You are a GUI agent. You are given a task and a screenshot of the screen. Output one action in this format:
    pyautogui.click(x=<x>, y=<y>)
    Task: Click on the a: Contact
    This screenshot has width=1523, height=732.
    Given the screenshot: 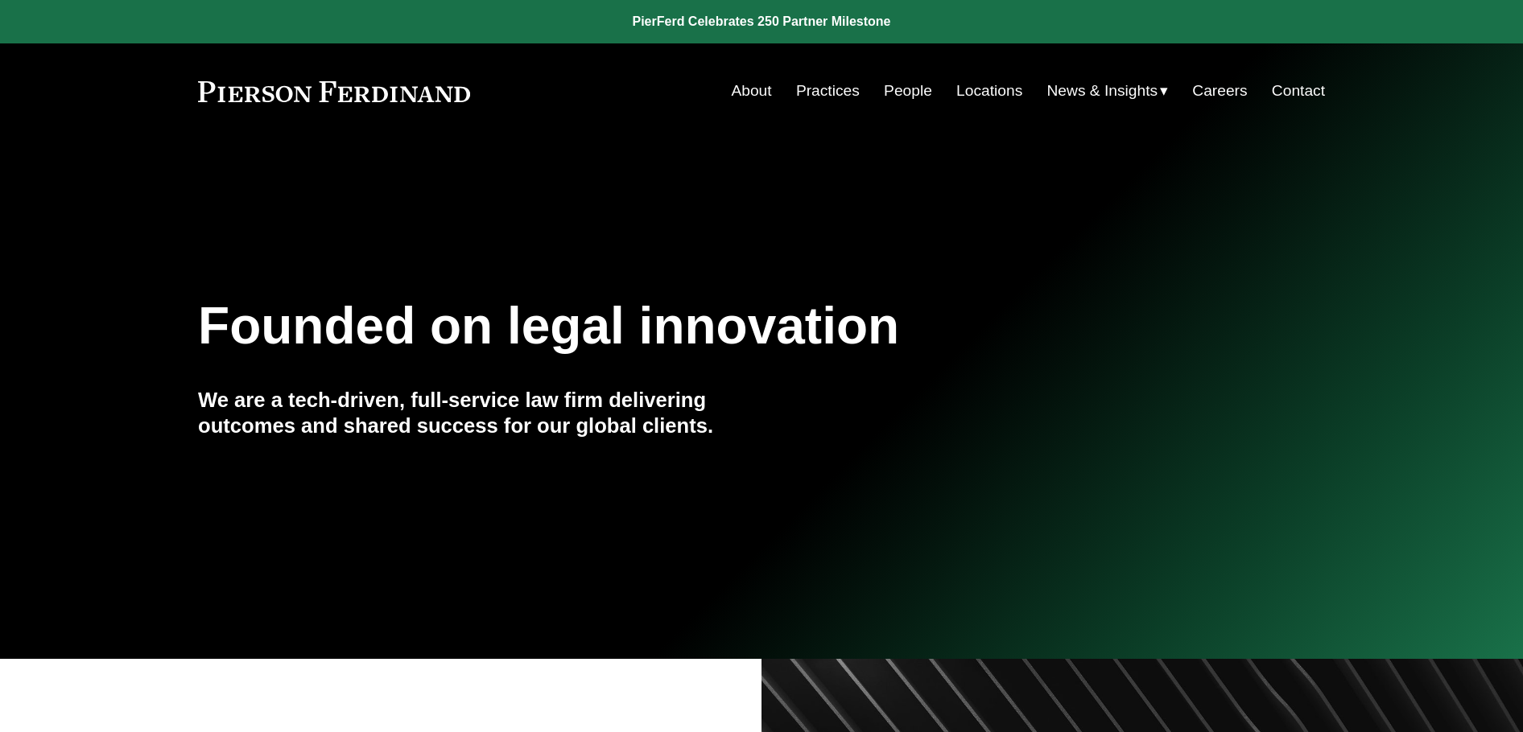 What is the action you would take?
    pyautogui.click(x=1298, y=91)
    